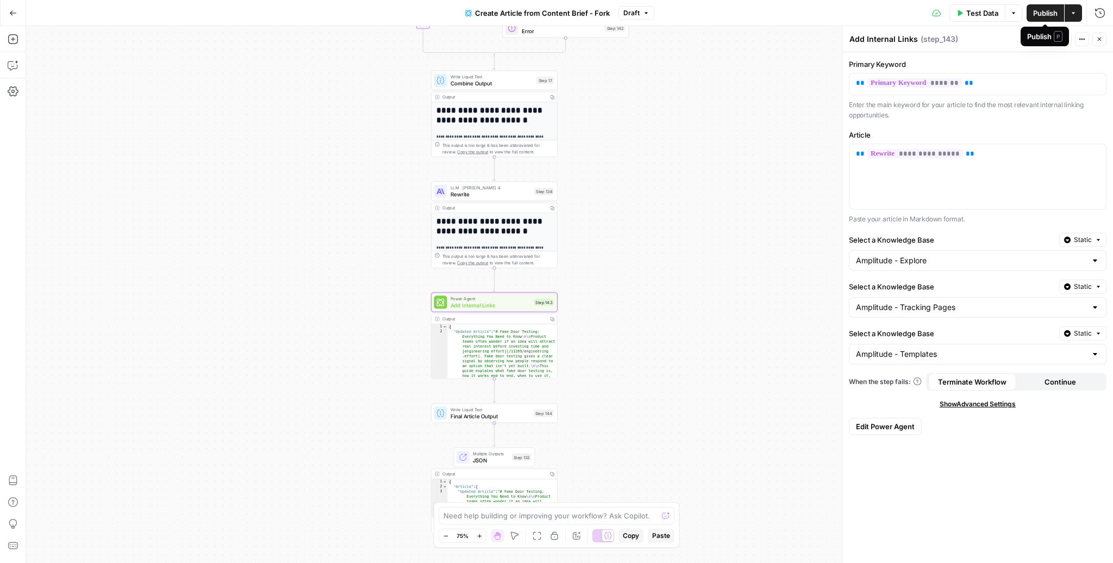 This screenshot has width=1113, height=563. I want to click on span: Create Article from Content Brief - Fork, so click(542, 13).